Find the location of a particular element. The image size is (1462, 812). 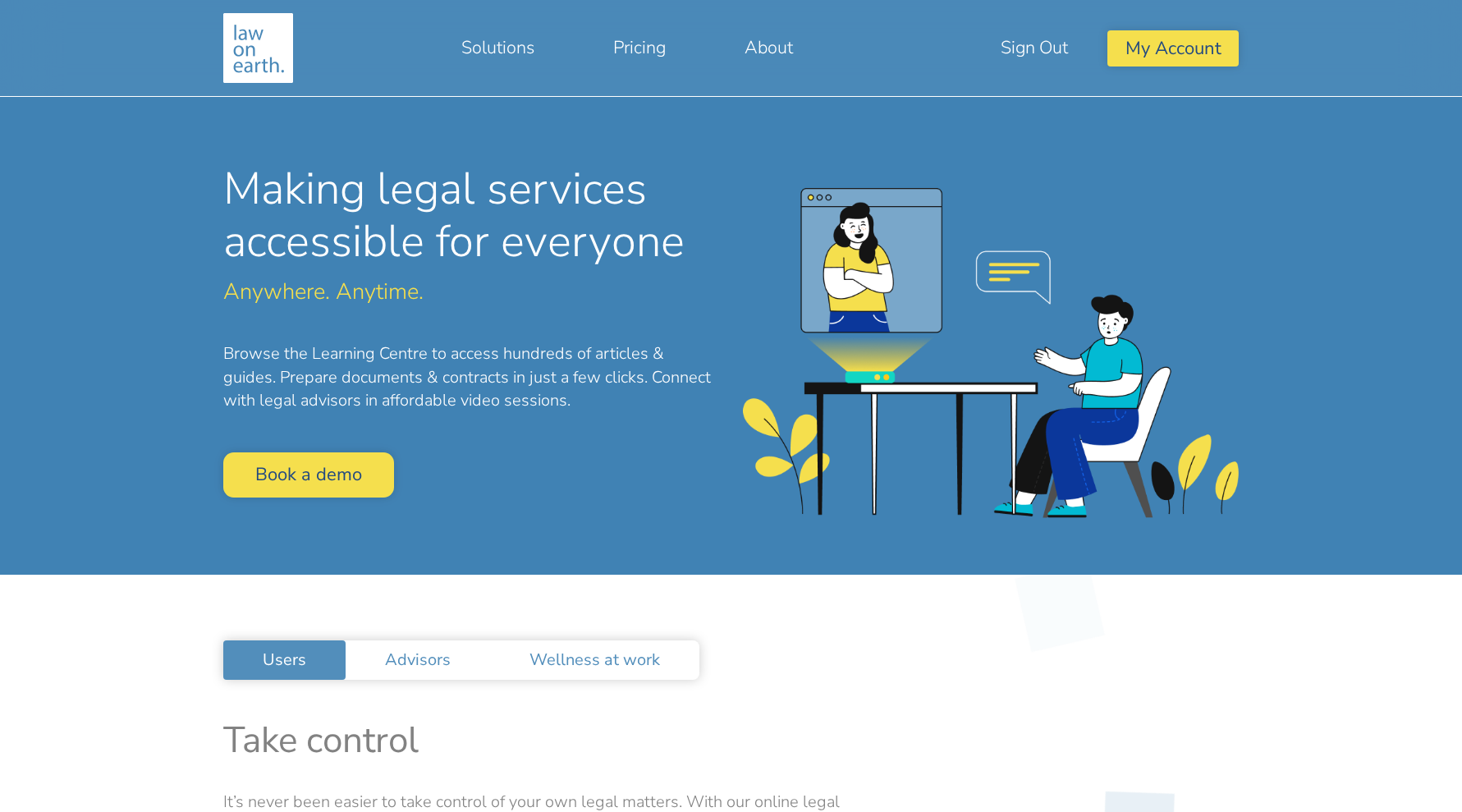

a: Book a demo is located at coordinates (309, 475).